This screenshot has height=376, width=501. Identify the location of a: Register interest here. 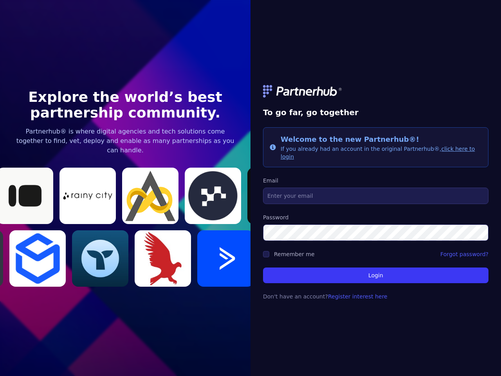
(358, 297).